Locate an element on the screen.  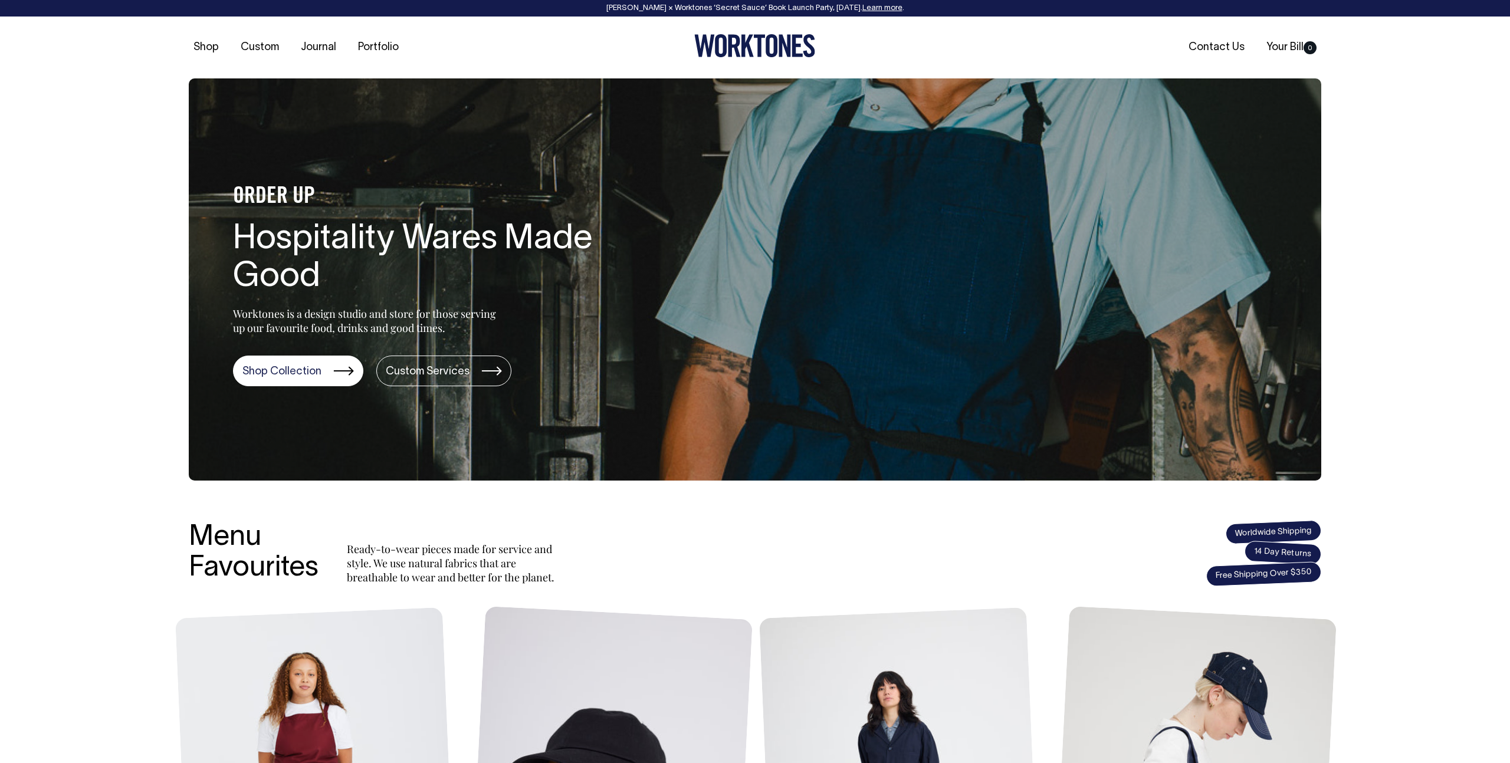
h1: Hospitality Wares Made Good is located at coordinates (422, 259).